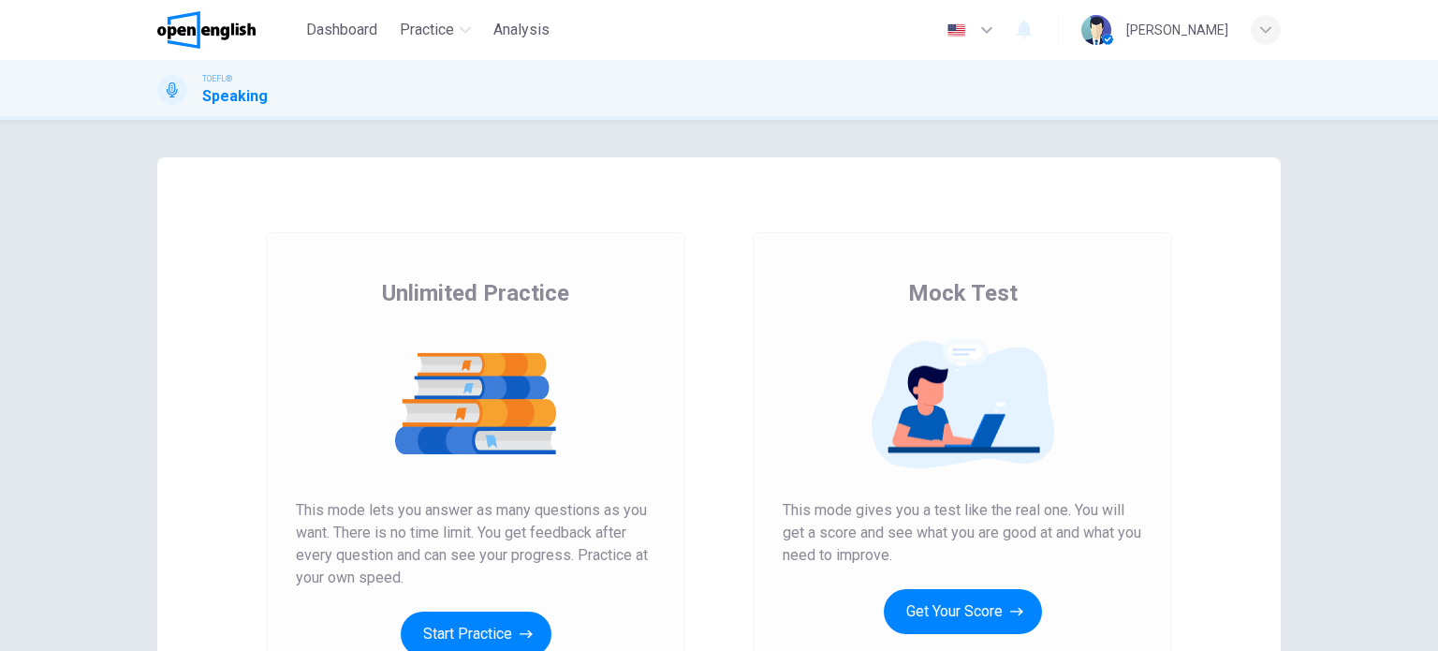 This screenshot has height=651, width=1438. Describe the element at coordinates (427, 30) in the screenshot. I see `span: Practice` at that location.